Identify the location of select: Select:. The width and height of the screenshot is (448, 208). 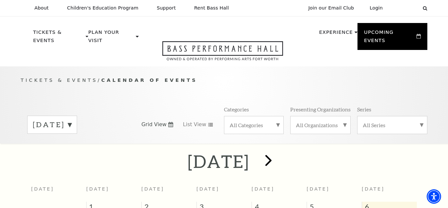
(405, 8).